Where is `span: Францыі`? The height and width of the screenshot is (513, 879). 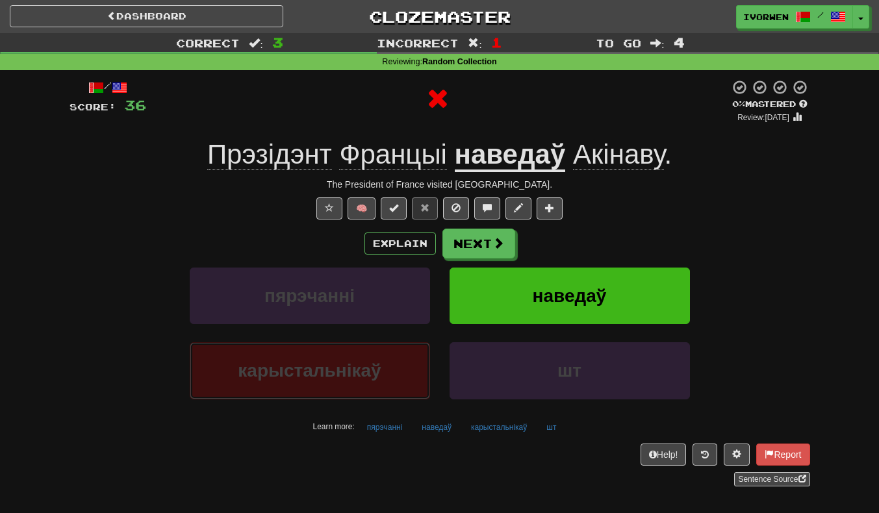 span: Францыі is located at coordinates (392, 155).